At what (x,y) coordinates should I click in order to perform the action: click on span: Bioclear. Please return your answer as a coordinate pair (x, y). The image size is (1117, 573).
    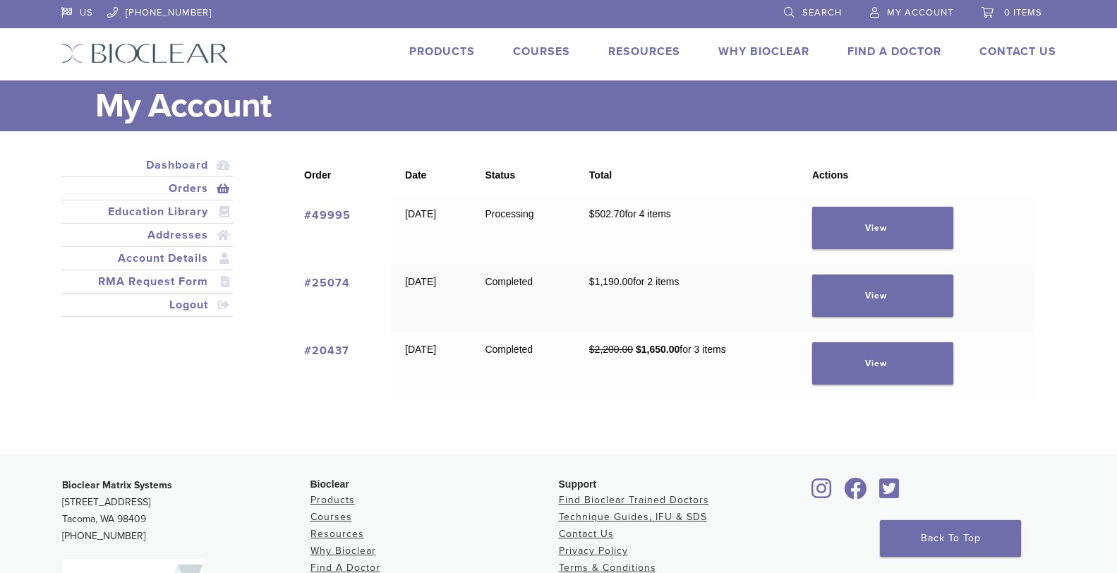
    Looking at the image, I should click on (329, 484).